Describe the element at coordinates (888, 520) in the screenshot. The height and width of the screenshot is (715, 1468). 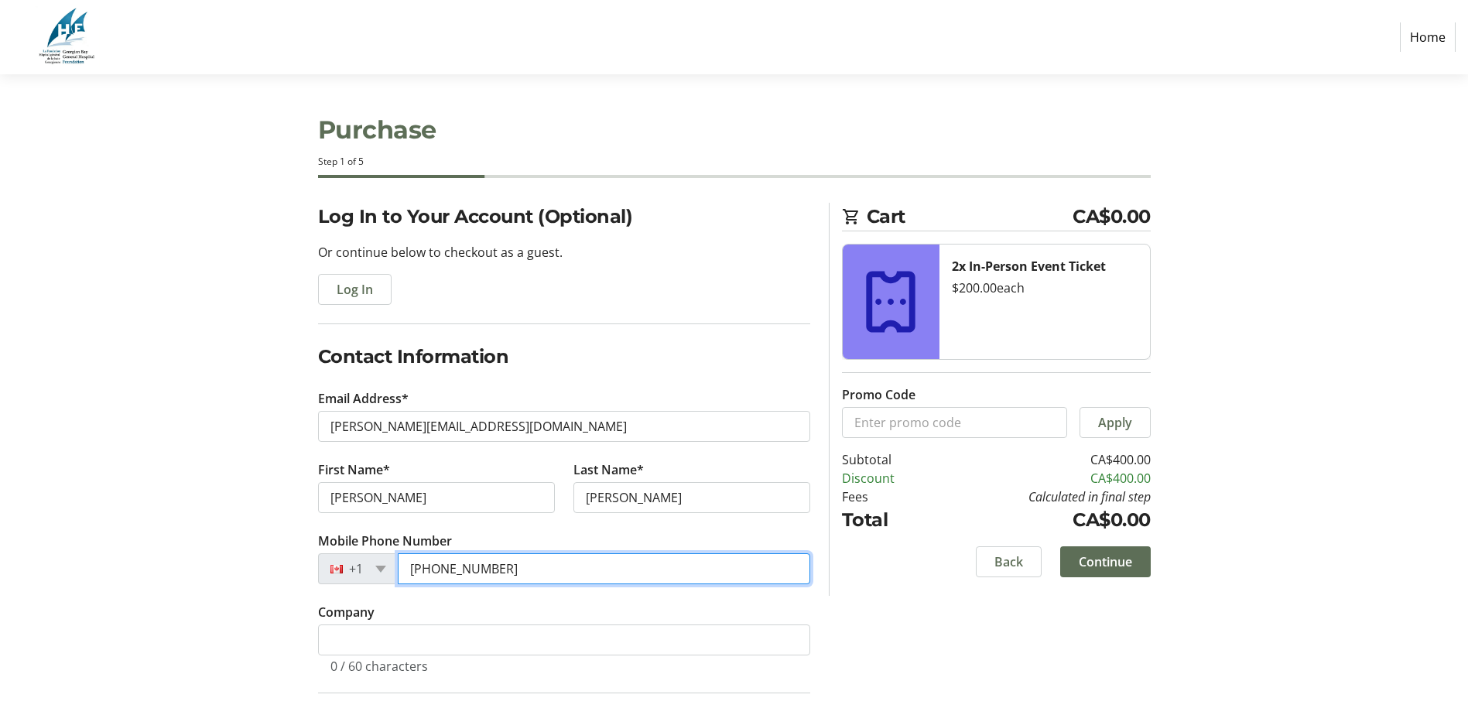
I see `td: Total` at that location.